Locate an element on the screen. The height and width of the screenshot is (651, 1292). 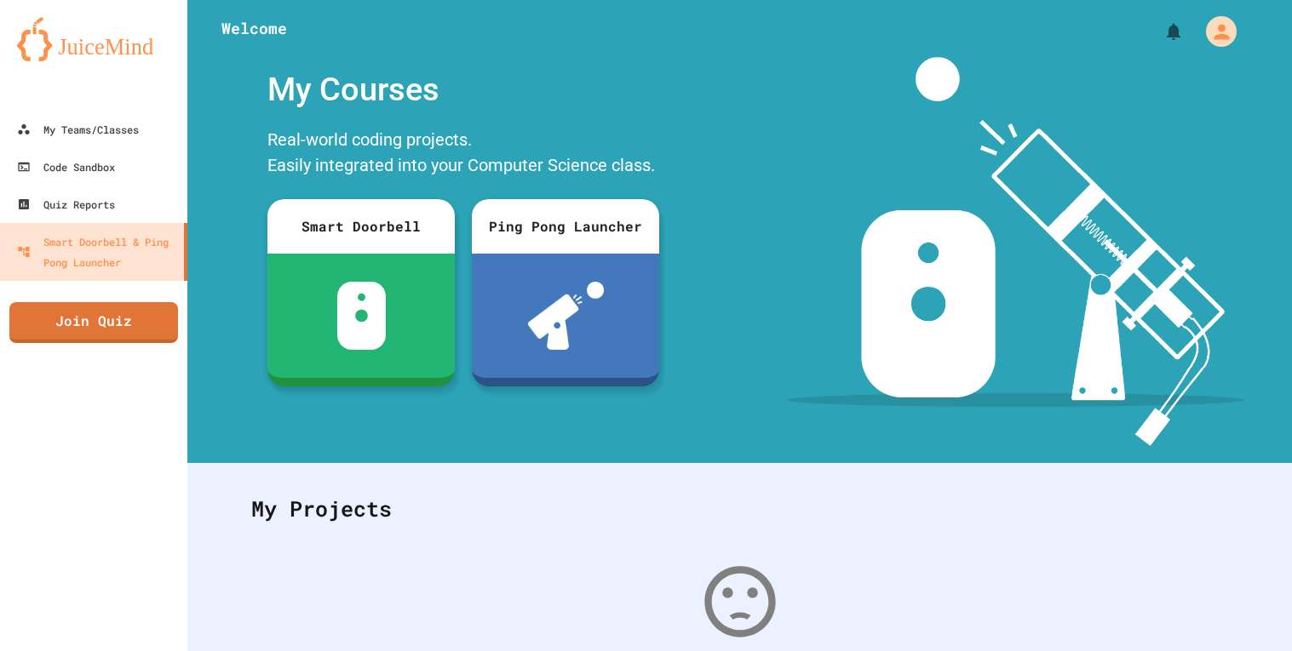
div: Ping Pong Launcher is located at coordinates (565, 227).